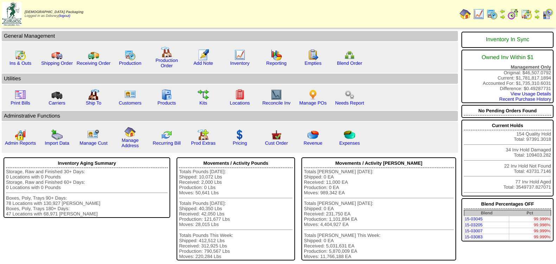 This screenshot has height=264, width=556. Describe the element at coordinates (240, 143) in the screenshot. I see `a: Pricing` at that location.